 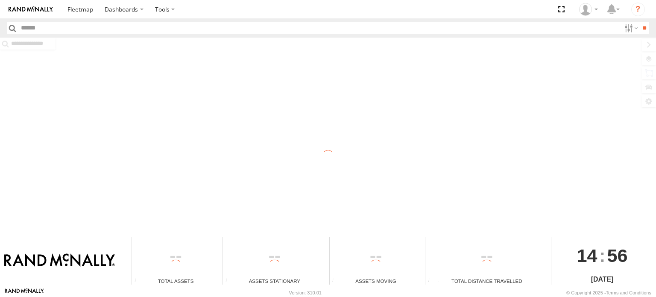 I want to click on div: Total number of assets current stationary., so click(x=229, y=281).